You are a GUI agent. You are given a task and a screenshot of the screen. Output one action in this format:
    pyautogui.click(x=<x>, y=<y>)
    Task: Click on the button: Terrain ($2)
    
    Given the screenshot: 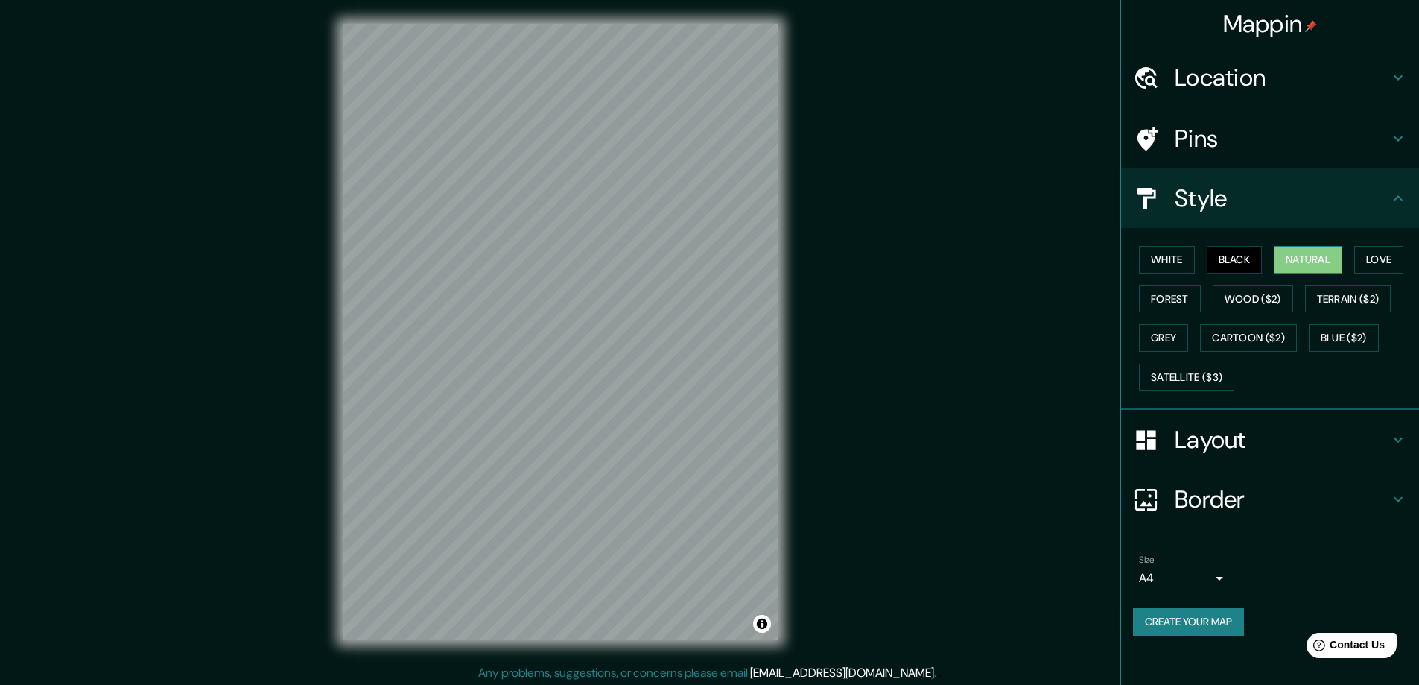 What is the action you would take?
    pyautogui.click(x=1348, y=299)
    